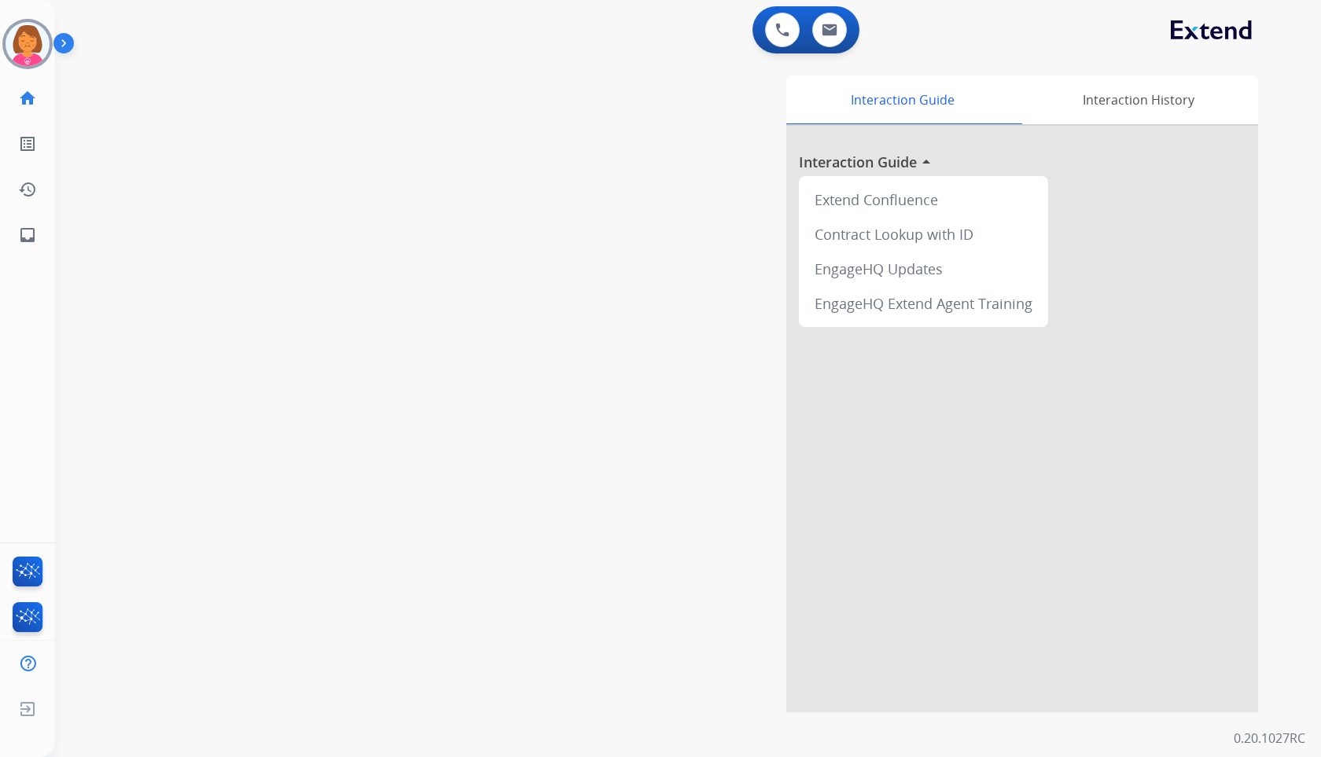 This screenshot has width=1321, height=757. I want to click on mat-icon: inbox, so click(28, 235).